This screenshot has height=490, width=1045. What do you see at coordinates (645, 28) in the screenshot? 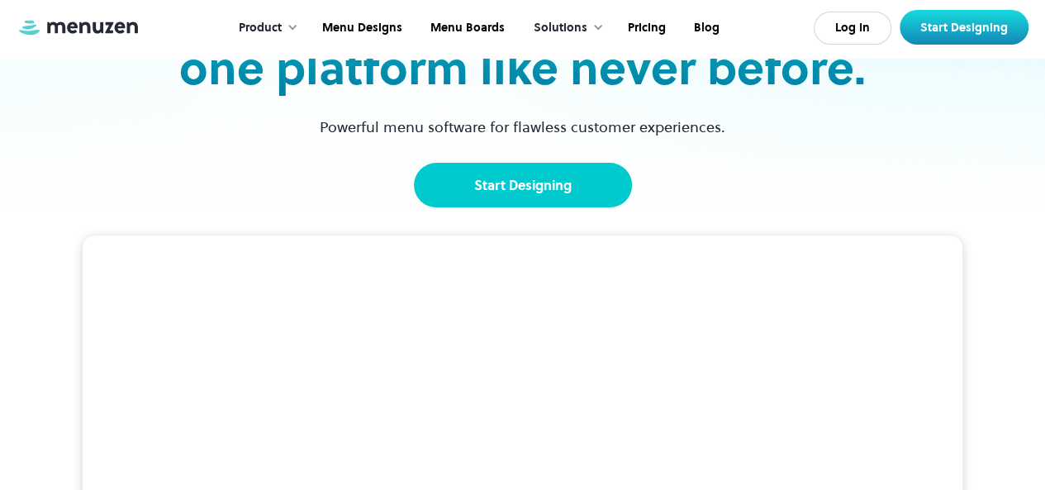
I see `a: Pricing` at bounding box center [645, 28].